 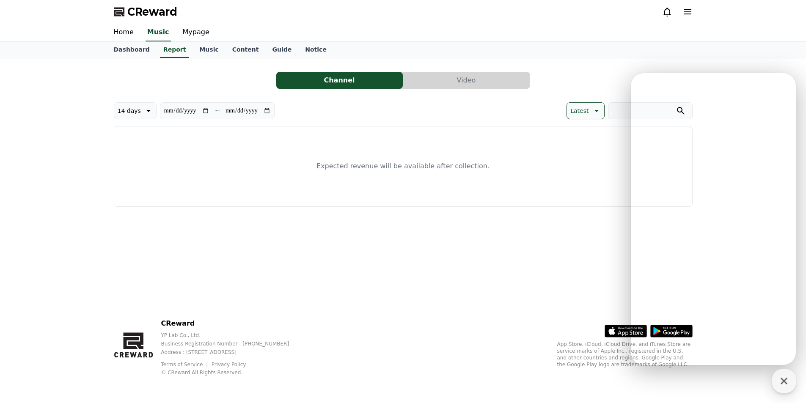 I want to click on a: Content, so click(x=245, y=50).